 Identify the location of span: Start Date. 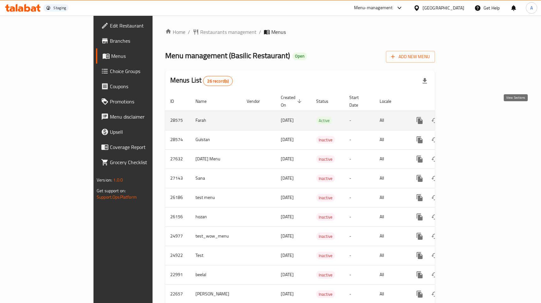
(358, 101).